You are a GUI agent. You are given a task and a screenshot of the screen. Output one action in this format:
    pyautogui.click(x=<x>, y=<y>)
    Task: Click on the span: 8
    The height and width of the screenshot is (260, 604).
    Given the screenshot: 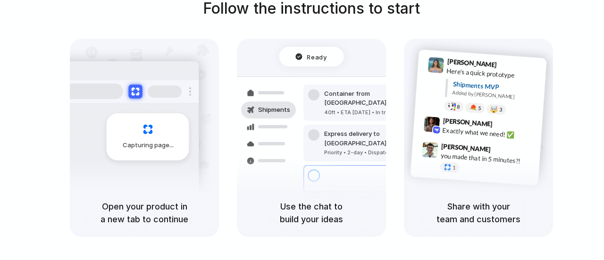 What is the action you would take?
    pyautogui.click(x=458, y=107)
    